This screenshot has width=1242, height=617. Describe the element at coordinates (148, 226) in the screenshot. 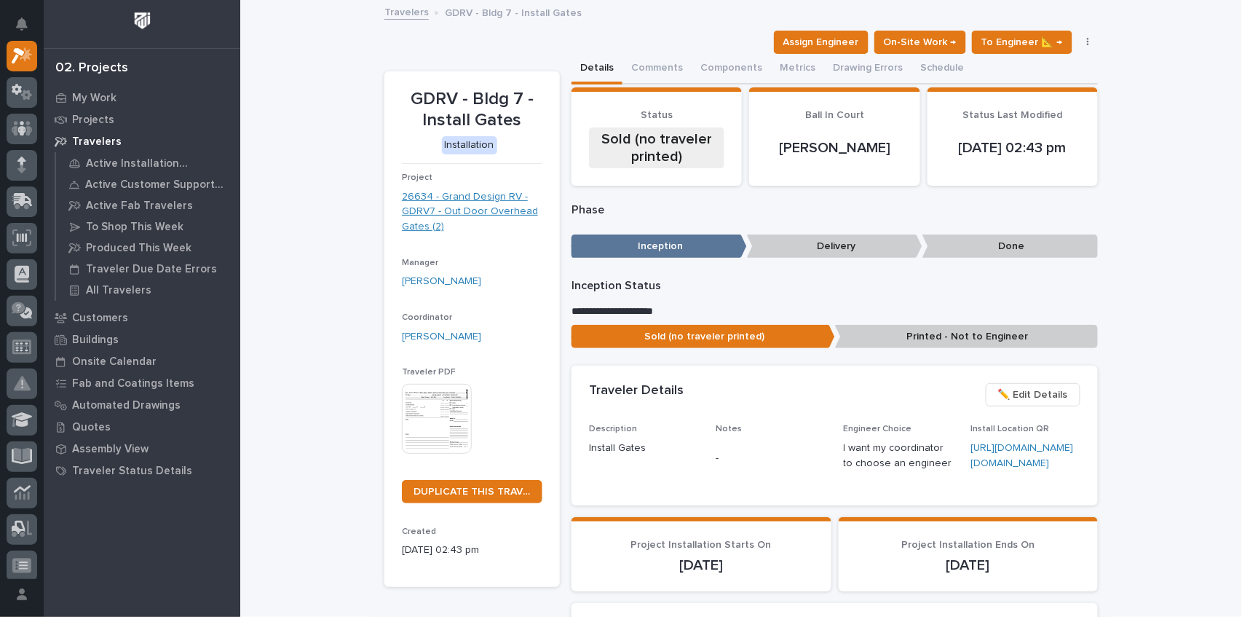

I see `a: To Shop This Week` at that location.